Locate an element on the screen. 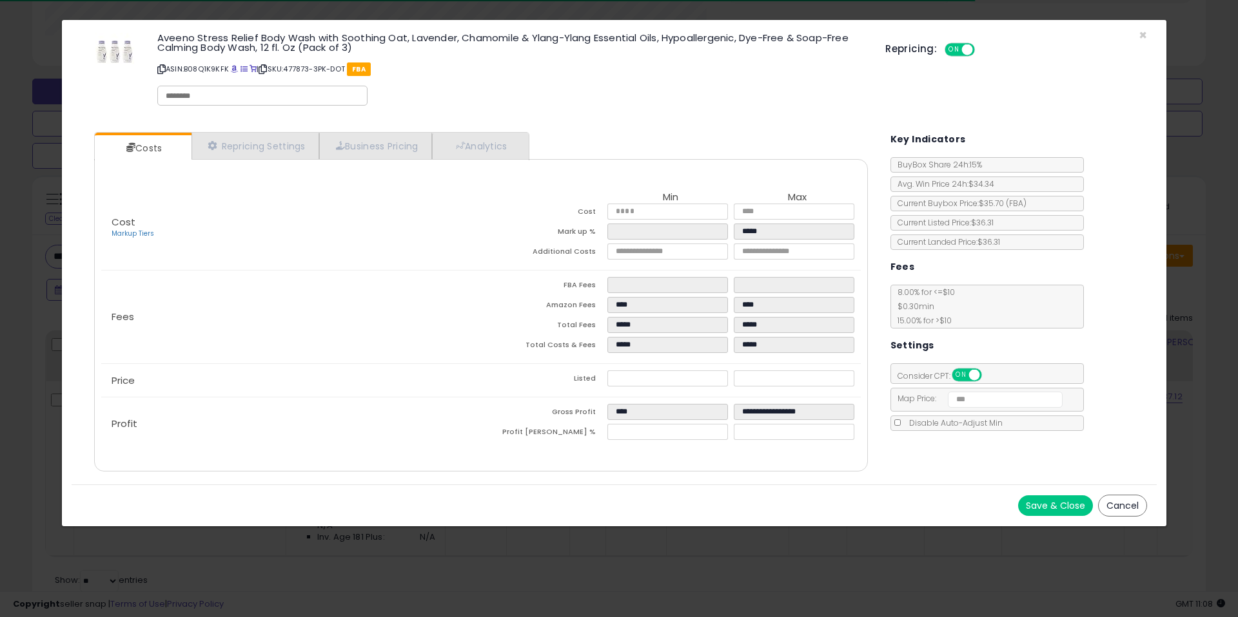 The image size is (1238, 617). td: Listed is located at coordinates (544, 380).